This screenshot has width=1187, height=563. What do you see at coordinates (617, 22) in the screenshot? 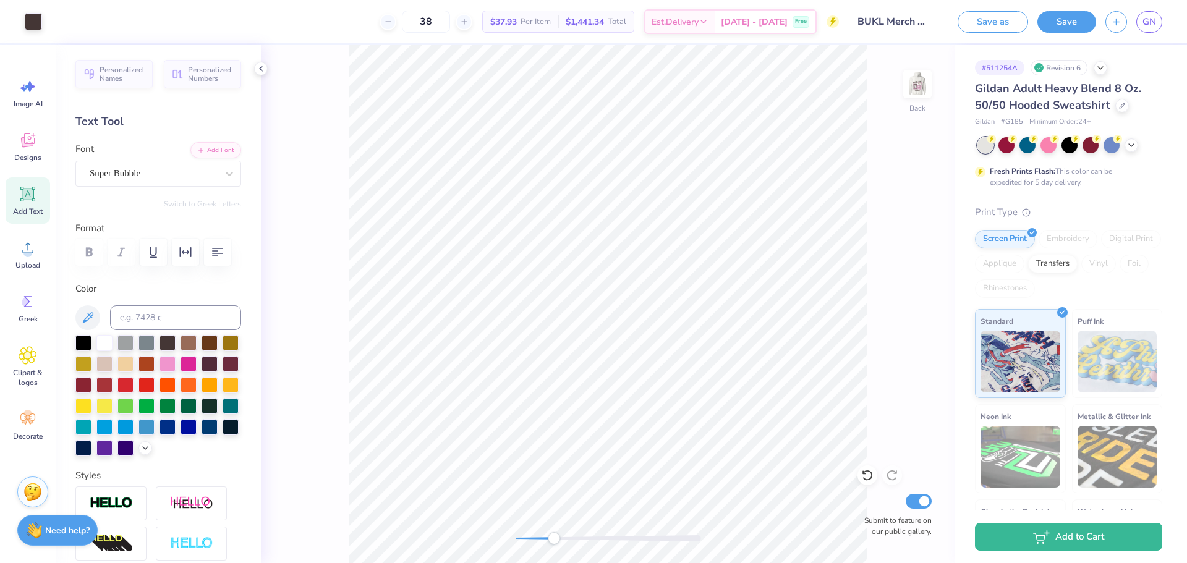
I see `span: Total` at bounding box center [617, 22].